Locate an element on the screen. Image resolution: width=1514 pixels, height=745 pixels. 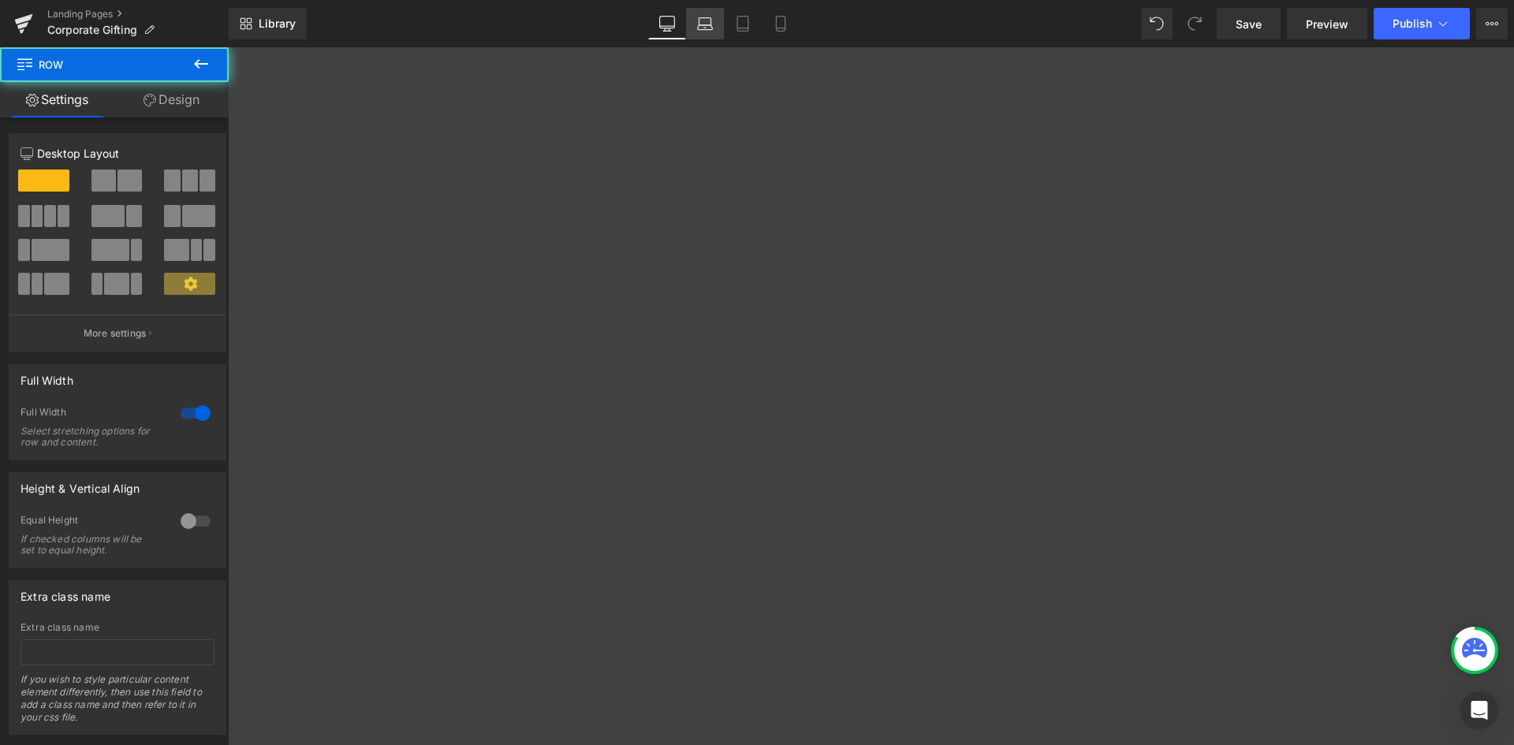
div: Select stretching options for row and content. is located at coordinates (91, 437).